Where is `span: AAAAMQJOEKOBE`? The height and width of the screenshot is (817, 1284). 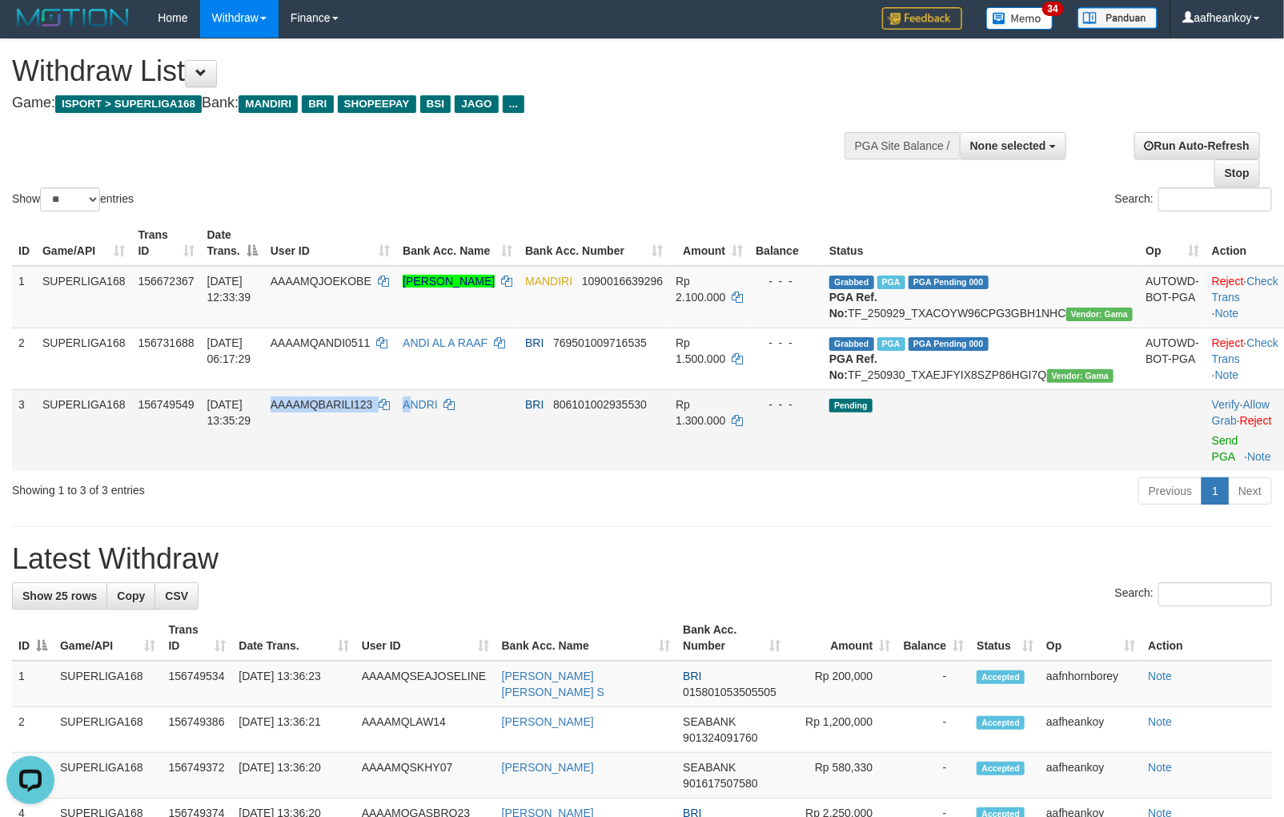
span: AAAAMQJOEKOBE is located at coordinates (321, 281).